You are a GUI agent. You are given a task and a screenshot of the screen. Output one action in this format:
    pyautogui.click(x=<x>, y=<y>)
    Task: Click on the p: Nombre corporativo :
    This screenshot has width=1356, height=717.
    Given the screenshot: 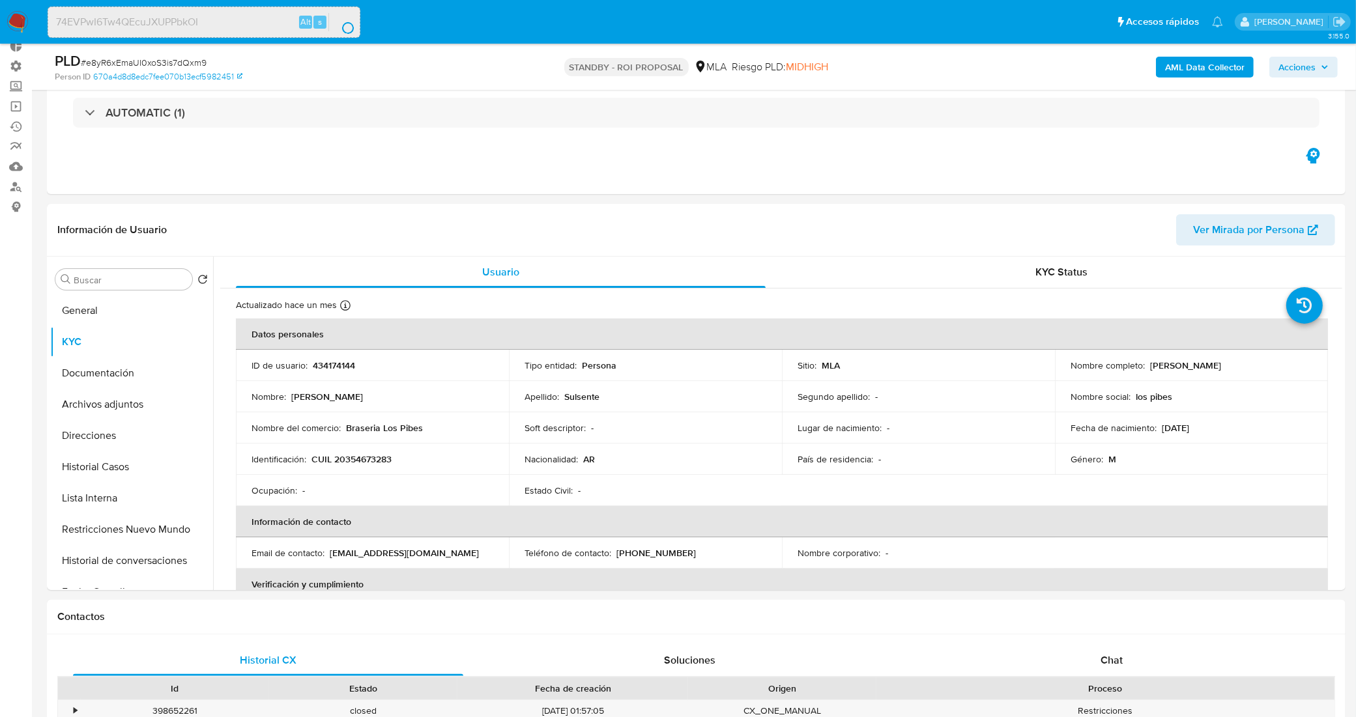 What is the action you would take?
    pyautogui.click(x=838, y=553)
    